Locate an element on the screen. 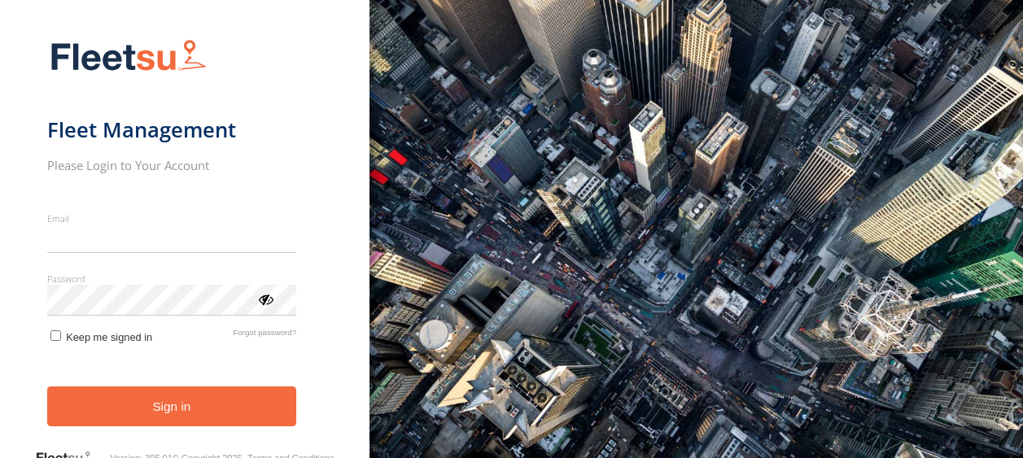  img: Fleetsu is located at coordinates (129, 56).